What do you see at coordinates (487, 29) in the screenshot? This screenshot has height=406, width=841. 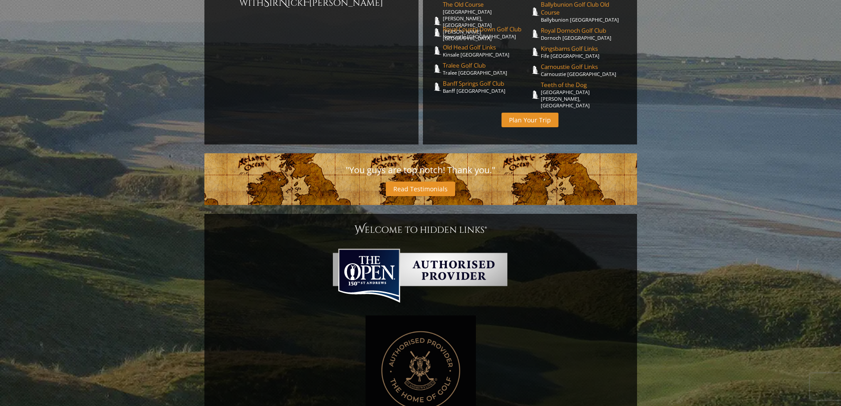 I see `span: Royal County Down Golf Club` at bounding box center [487, 29].